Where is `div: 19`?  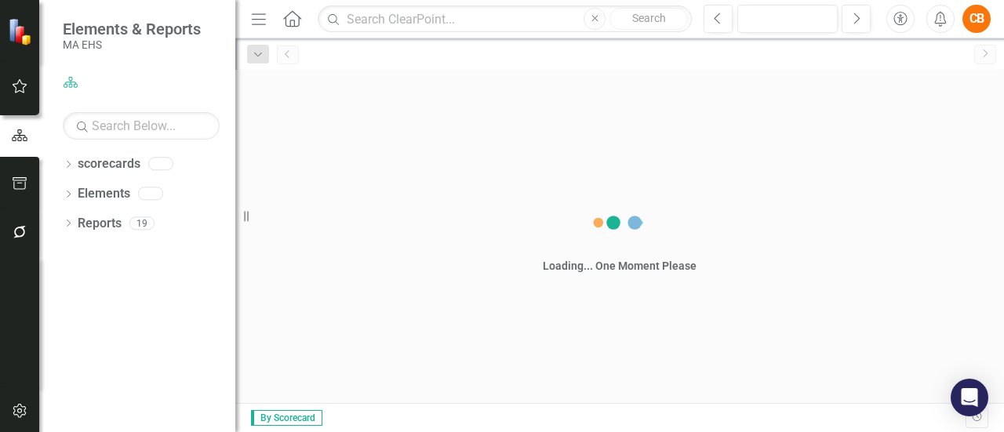 div: 19 is located at coordinates (142, 223).